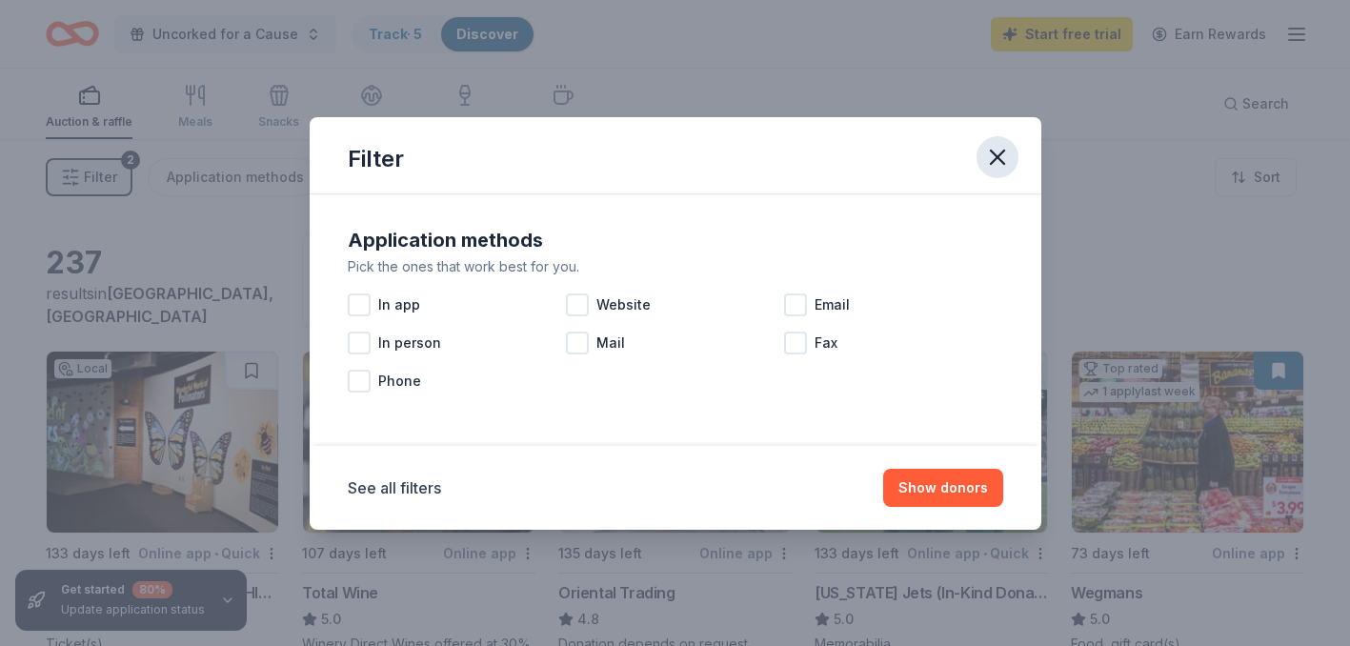 Image resolution: width=1350 pixels, height=646 pixels. What do you see at coordinates (826, 343) in the screenshot?
I see `span: Fax` at bounding box center [826, 343].